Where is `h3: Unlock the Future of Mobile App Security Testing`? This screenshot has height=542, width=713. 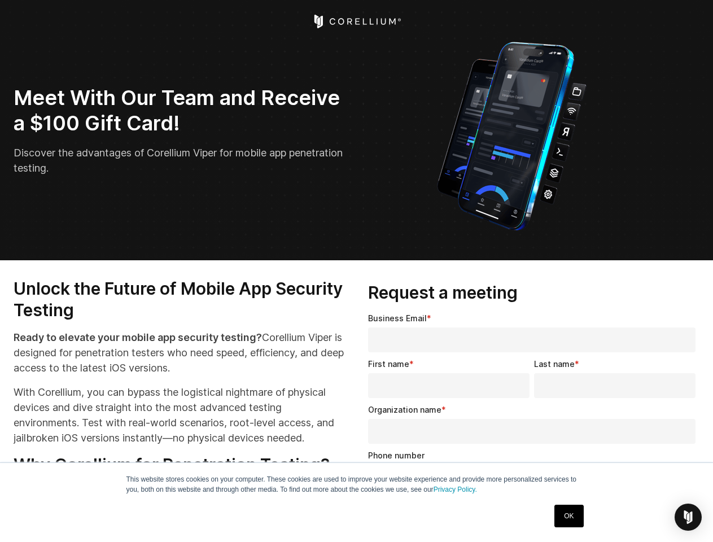 h3: Unlock the Future of Mobile App Security Testing is located at coordinates (179, 299).